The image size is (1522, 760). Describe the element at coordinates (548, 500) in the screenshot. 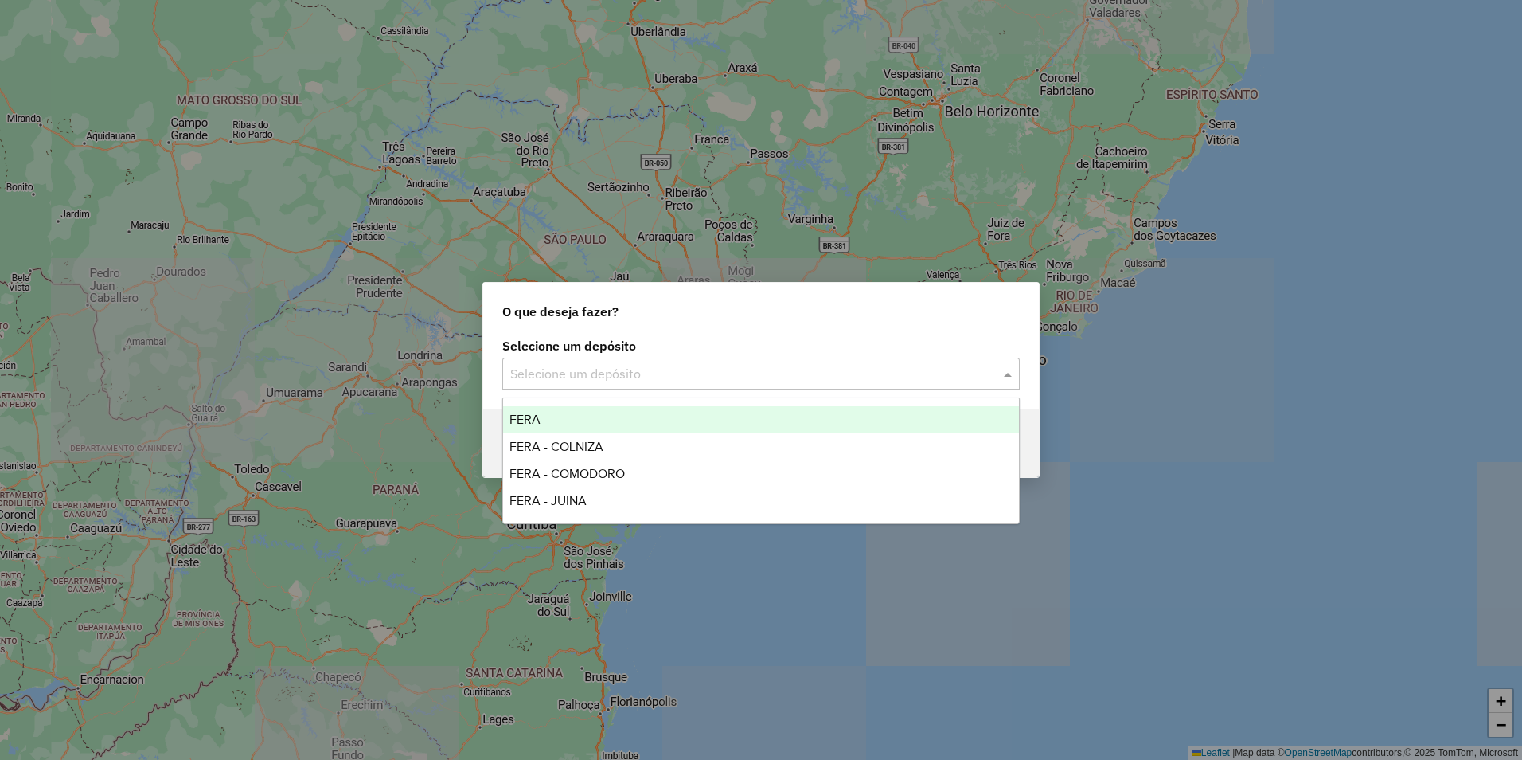

I see `span: FERA - JUINA` at that location.